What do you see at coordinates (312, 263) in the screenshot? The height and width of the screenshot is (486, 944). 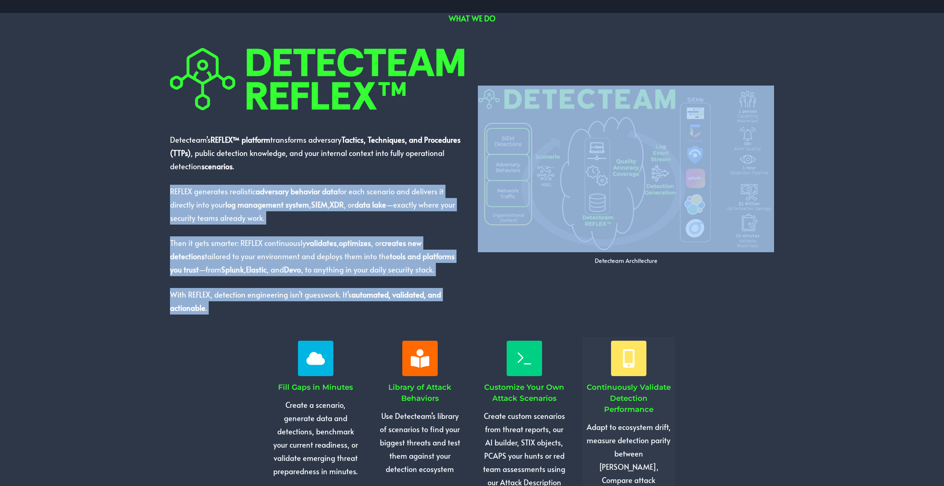 I see `strong: tools and platforms you trust` at bounding box center [312, 263].